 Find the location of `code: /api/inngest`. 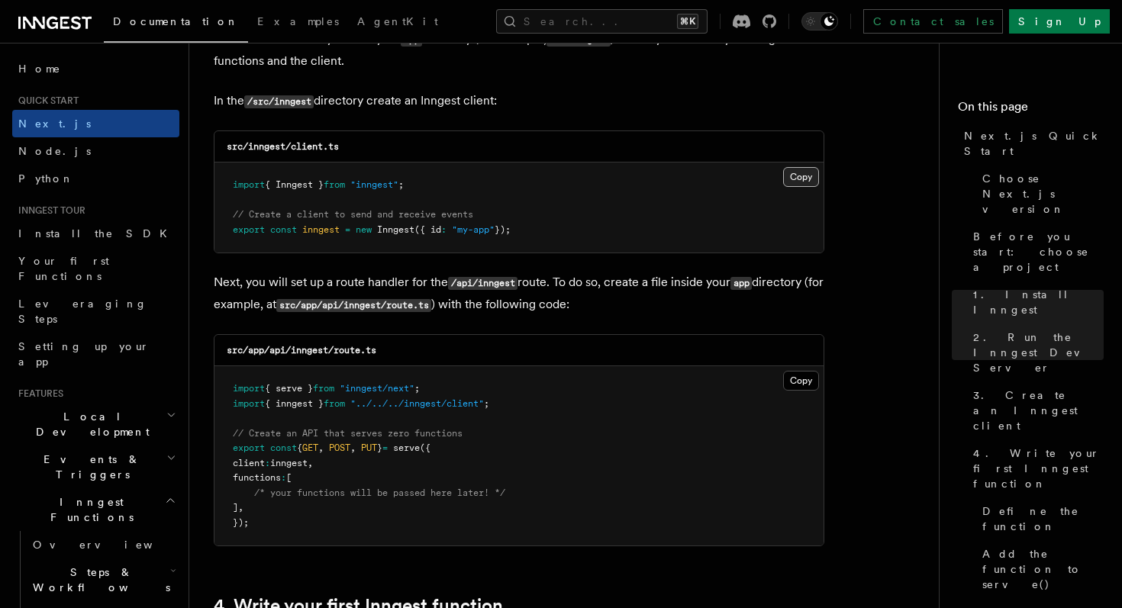

code: /api/inngest is located at coordinates (482, 283).